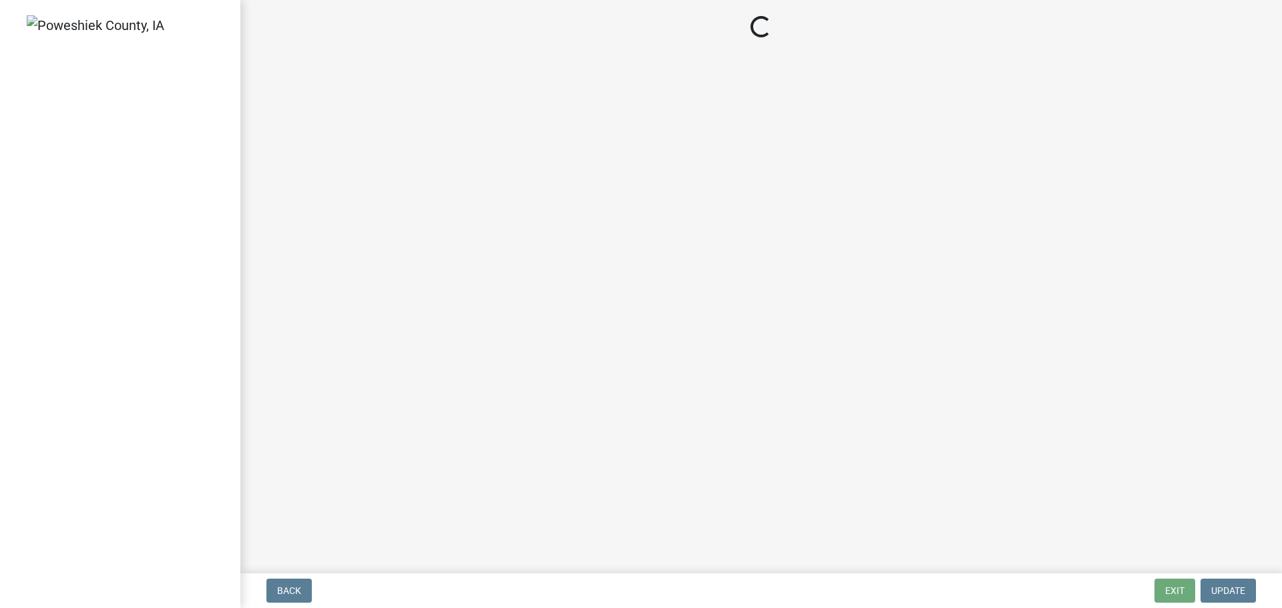  Describe the element at coordinates (1228, 591) in the screenshot. I see `span: Update` at that location.